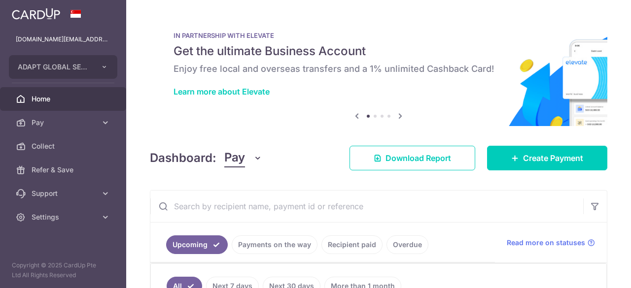 This screenshot has height=288, width=631. What do you see at coordinates (275, 245) in the screenshot?
I see `a: Payments on the way` at bounding box center [275, 245].